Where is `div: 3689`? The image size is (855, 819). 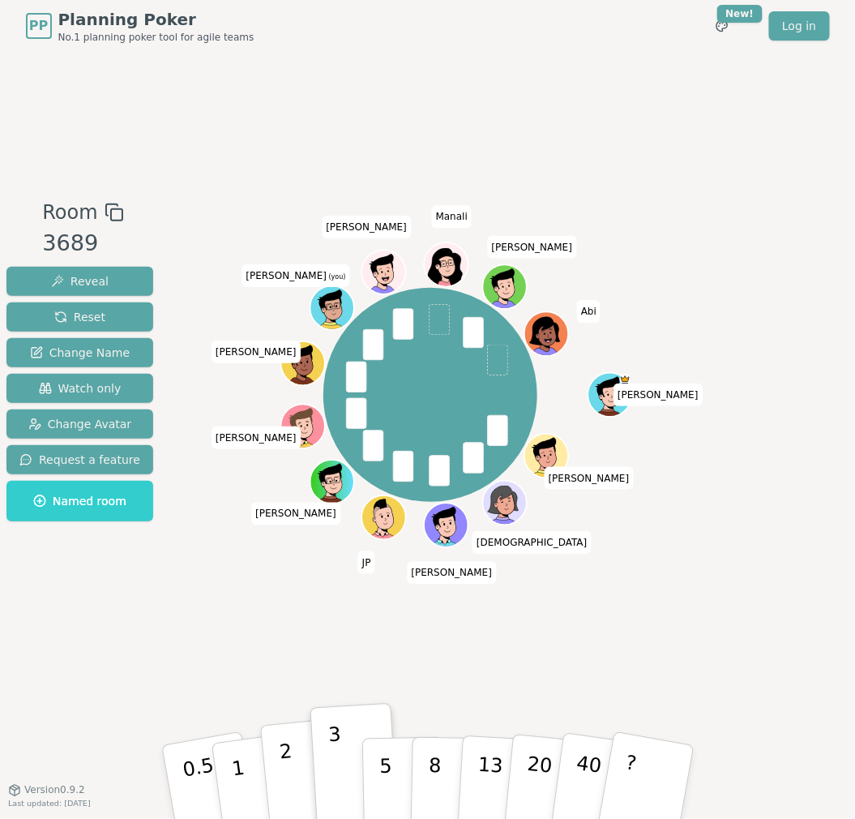 div: 3689 is located at coordinates (83, 243).